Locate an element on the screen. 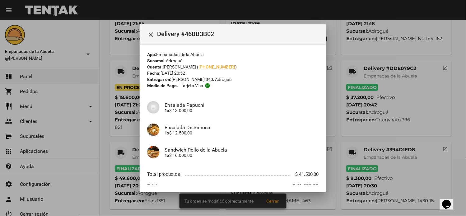 This screenshot has height=216, width=466. img: 01a889c7-3e5f-4ef0-9979-8f6341a4155a.jpg is located at coordinates (153, 152).